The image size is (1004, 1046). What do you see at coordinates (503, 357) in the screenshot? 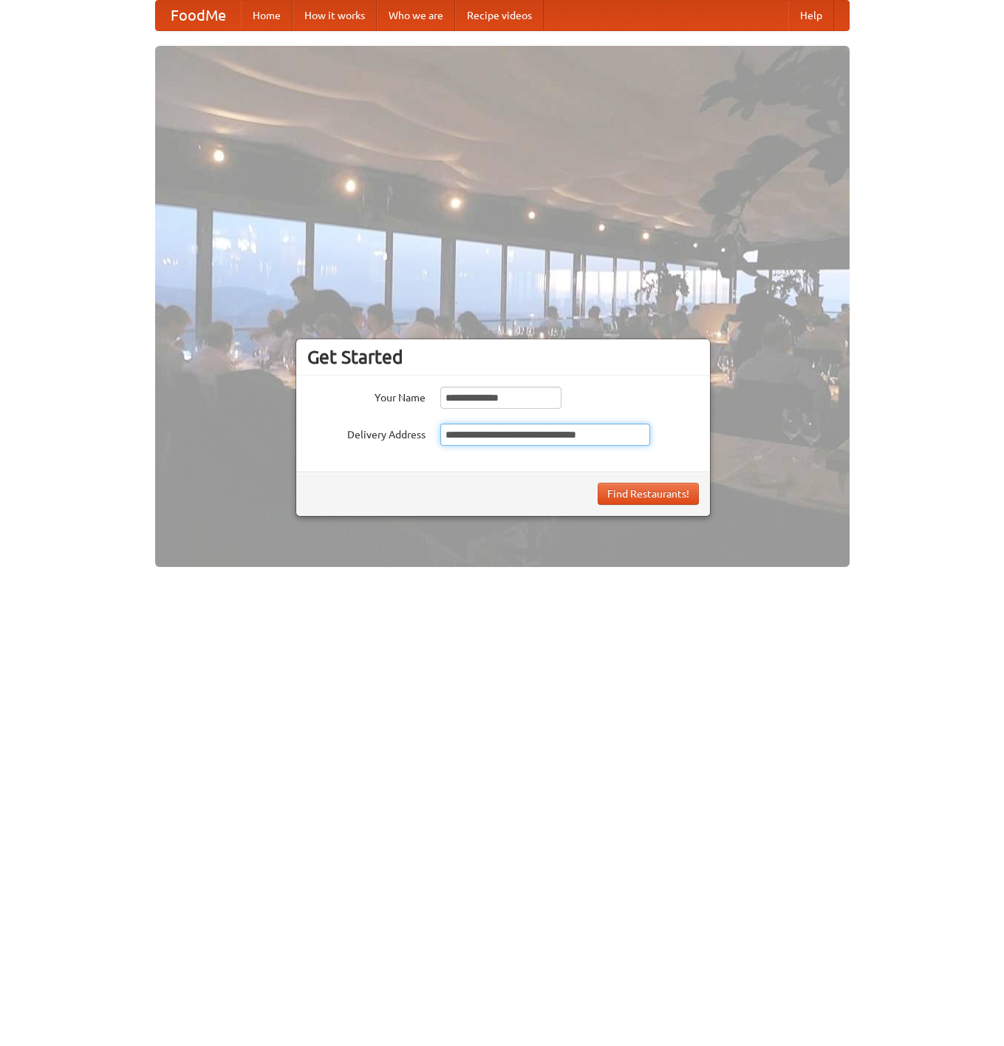
I see `h3: Get Started` at bounding box center [503, 357].